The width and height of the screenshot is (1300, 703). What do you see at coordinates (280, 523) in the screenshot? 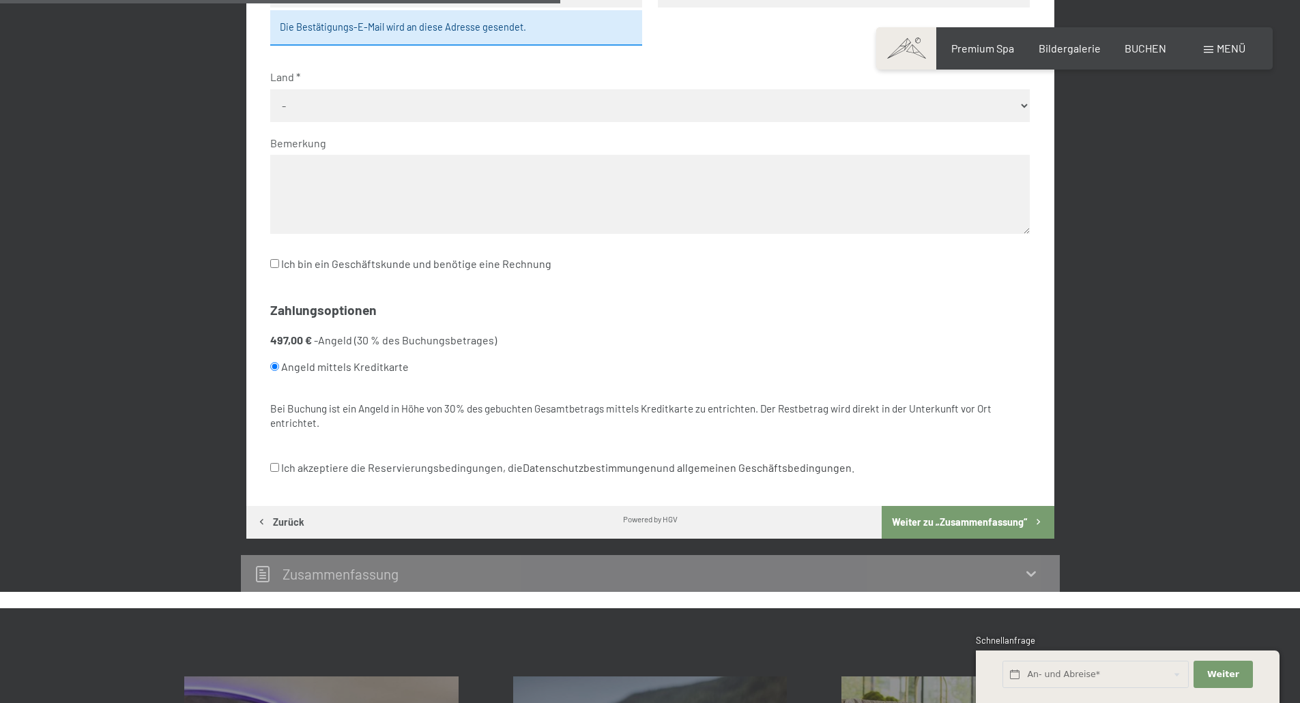
I see `button: Zurück` at bounding box center [280, 523].